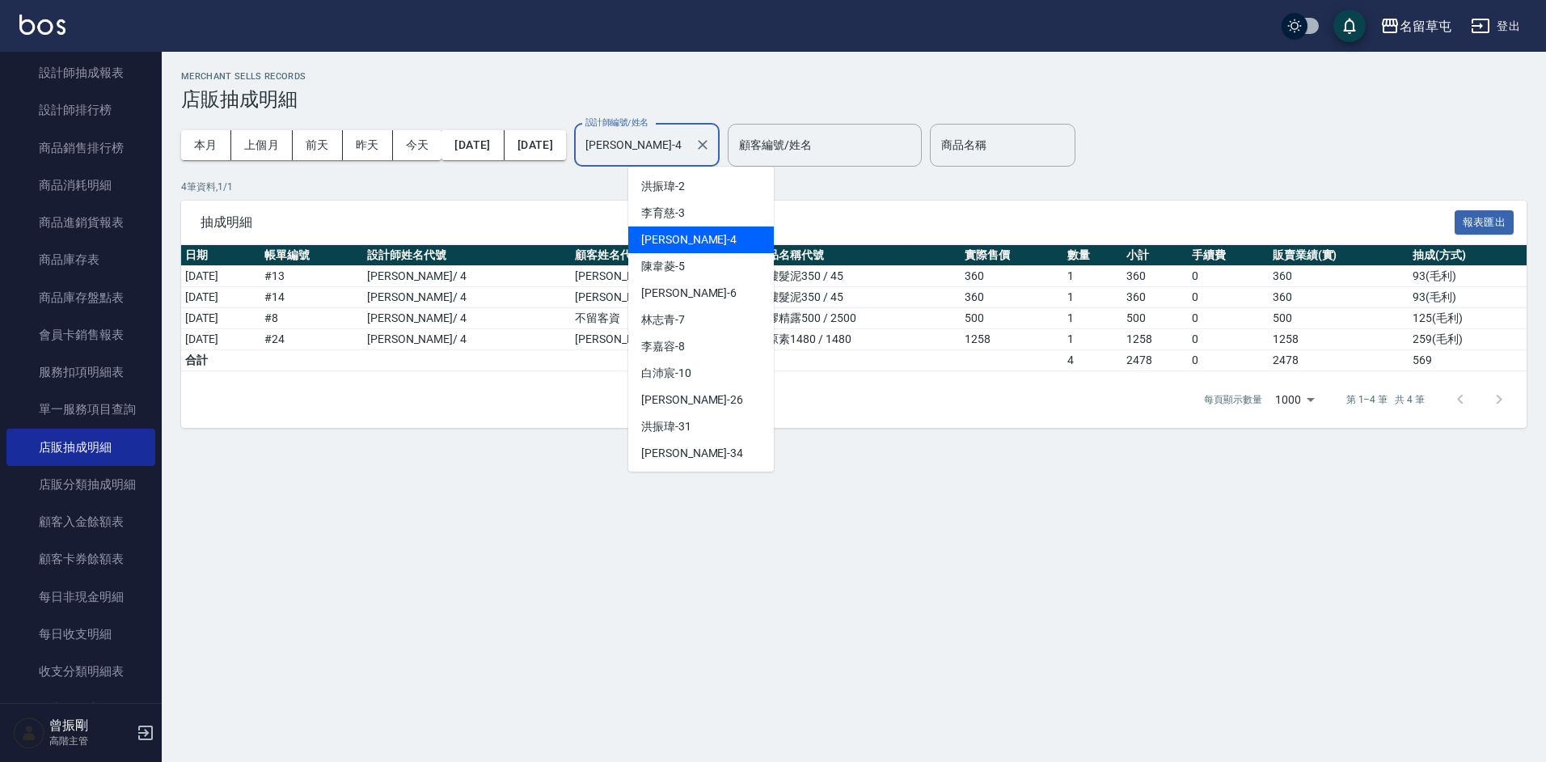 Image resolution: width=1546 pixels, height=762 pixels. What do you see at coordinates (663, 213) in the screenshot?
I see `span: 李育慈 -3` at bounding box center [663, 213].